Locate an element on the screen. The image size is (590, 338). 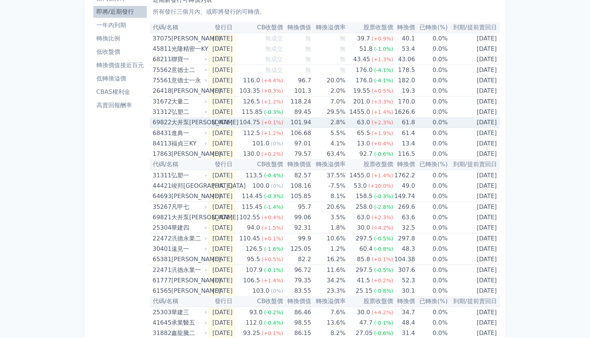
div: 297.5 is located at coordinates (364, 239).